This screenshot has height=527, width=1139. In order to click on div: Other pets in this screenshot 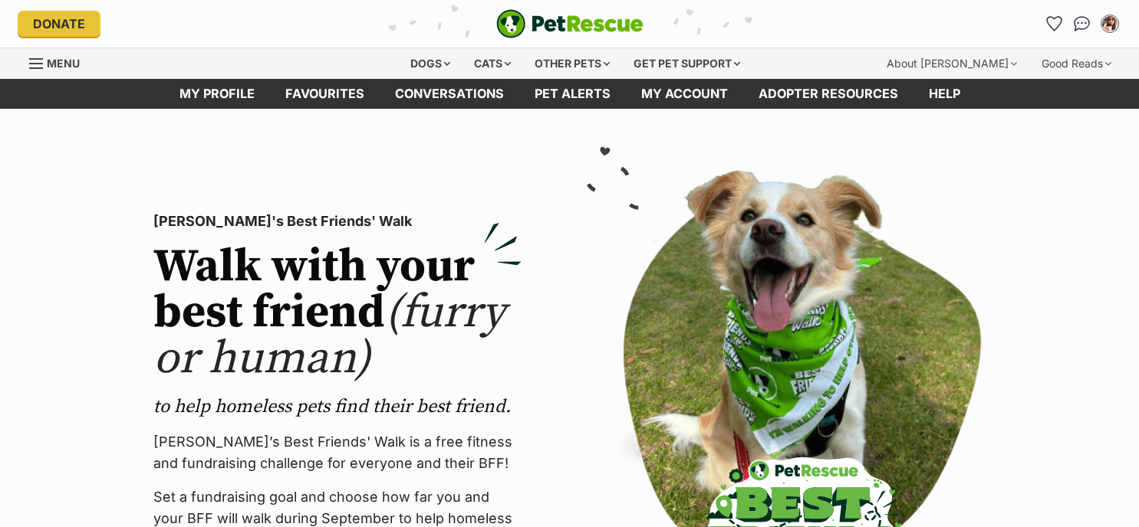, I will do `click(572, 64)`.